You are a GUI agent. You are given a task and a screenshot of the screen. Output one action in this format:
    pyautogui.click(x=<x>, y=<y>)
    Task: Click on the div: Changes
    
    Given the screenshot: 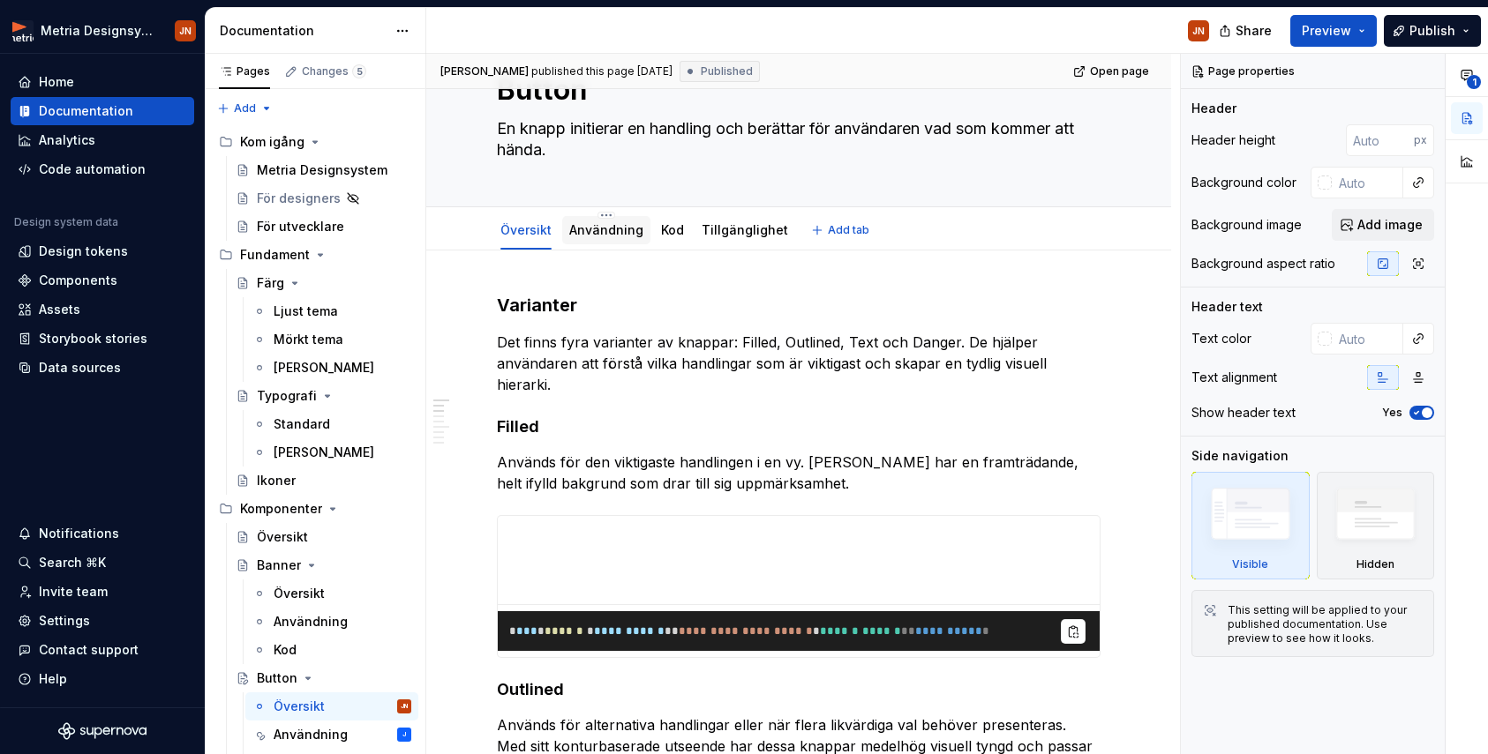 What is the action you would take?
    pyautogui.click(x=334, y=71)
    